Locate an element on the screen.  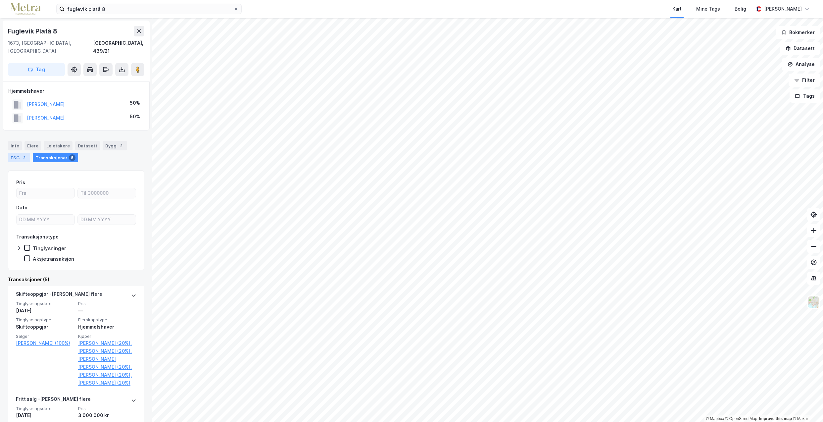
div: Datasett is located at coordinates (87, 146).